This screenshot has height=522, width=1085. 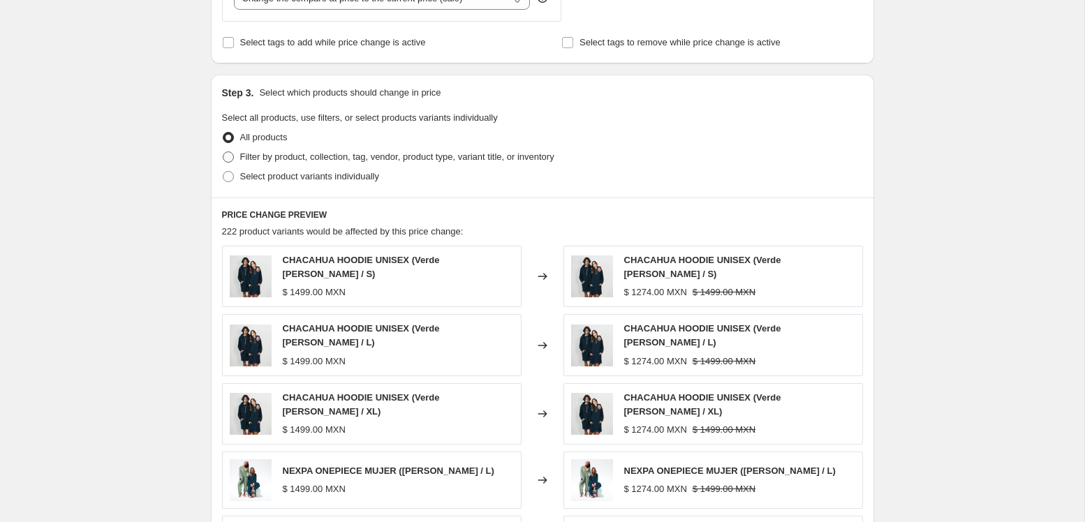 I want to click on span: Select tags to add while price change is active, so click(x=333, y=42).